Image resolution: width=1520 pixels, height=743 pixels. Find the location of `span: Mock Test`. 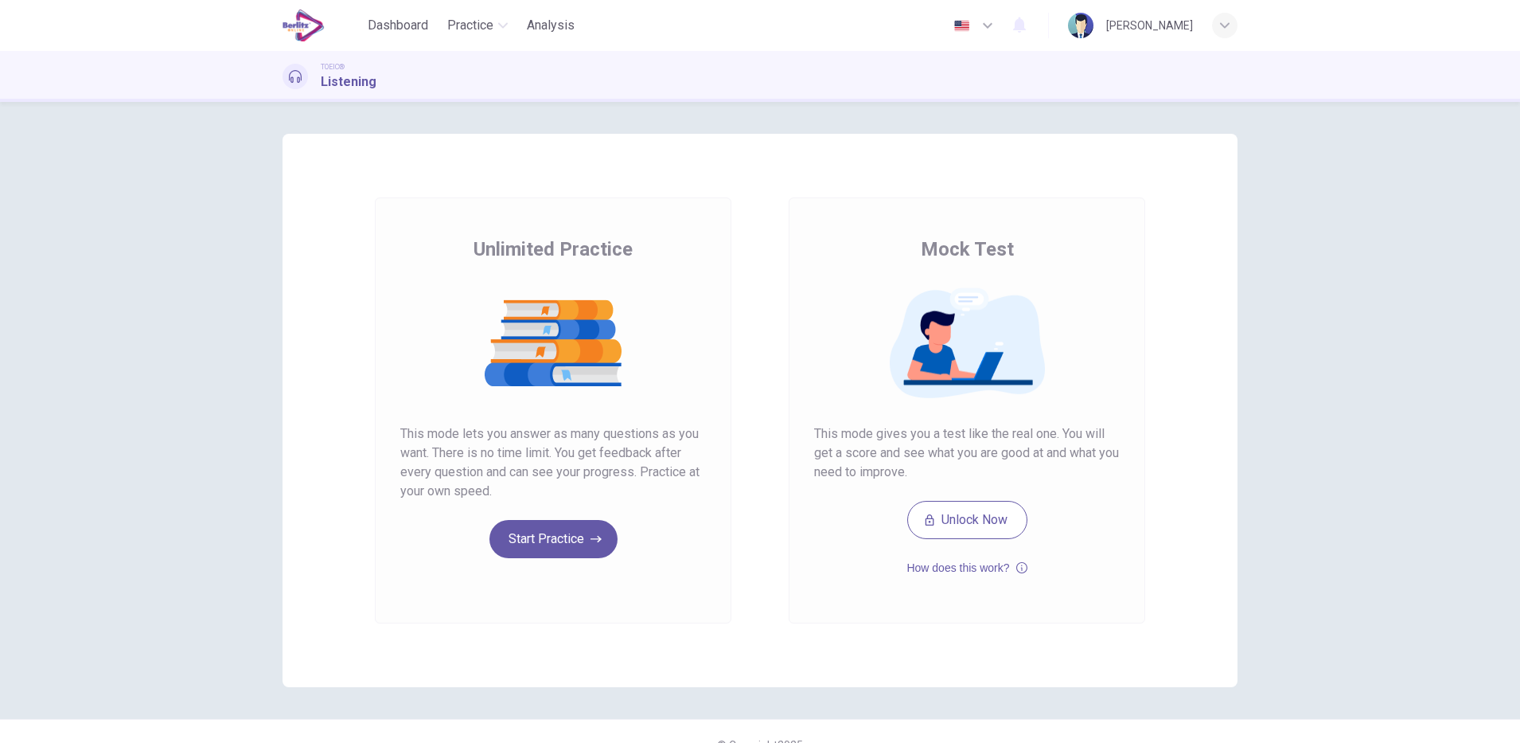

span: Mock Test is located at coordinates (967, 249).